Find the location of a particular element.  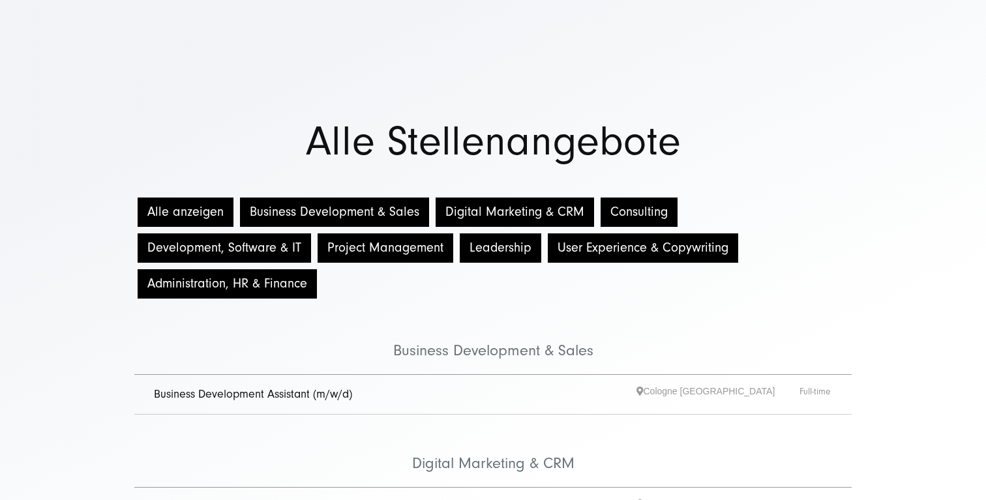

button: Business Development & Sales is located at coordinates (334, 212).